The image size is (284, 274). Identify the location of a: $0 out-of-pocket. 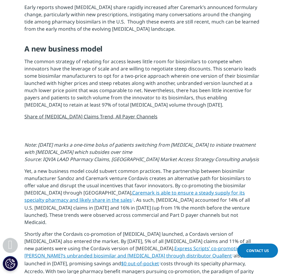
(141, 264).